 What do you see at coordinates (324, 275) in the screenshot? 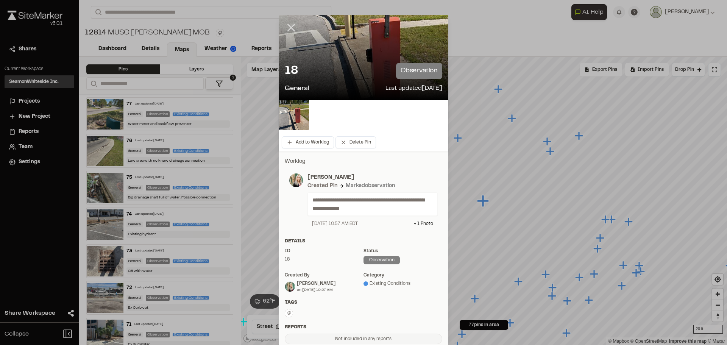
I see `div: Created by` at bounding box center [324, 275].